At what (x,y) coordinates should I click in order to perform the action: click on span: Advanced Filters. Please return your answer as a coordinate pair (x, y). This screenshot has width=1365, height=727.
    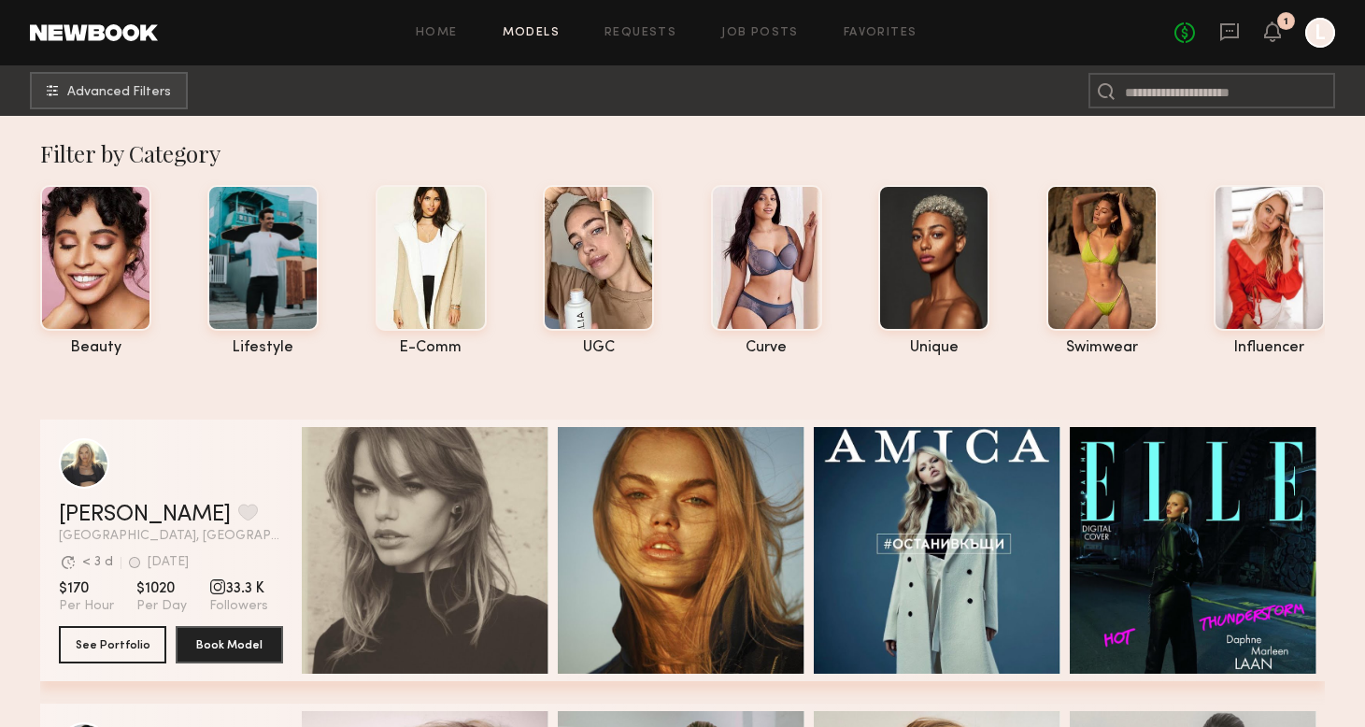
    Looking at the image, I should click on (119, 93).